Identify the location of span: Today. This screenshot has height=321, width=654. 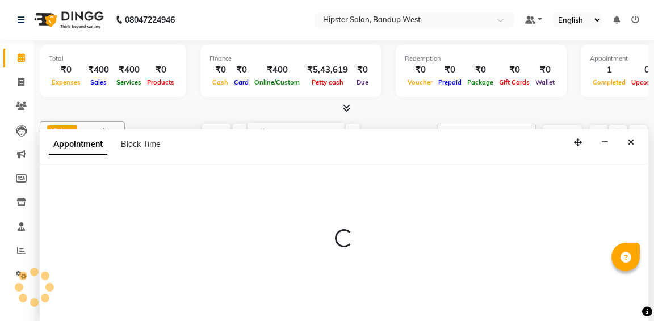
(216, 132).